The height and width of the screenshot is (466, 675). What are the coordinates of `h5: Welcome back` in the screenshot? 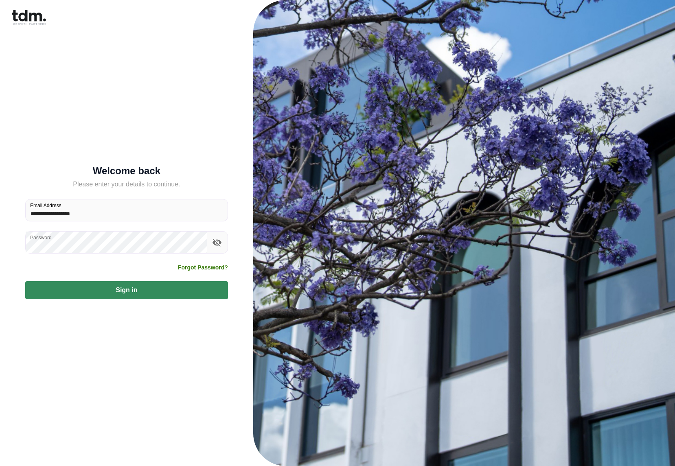 It's located at (127, 171).